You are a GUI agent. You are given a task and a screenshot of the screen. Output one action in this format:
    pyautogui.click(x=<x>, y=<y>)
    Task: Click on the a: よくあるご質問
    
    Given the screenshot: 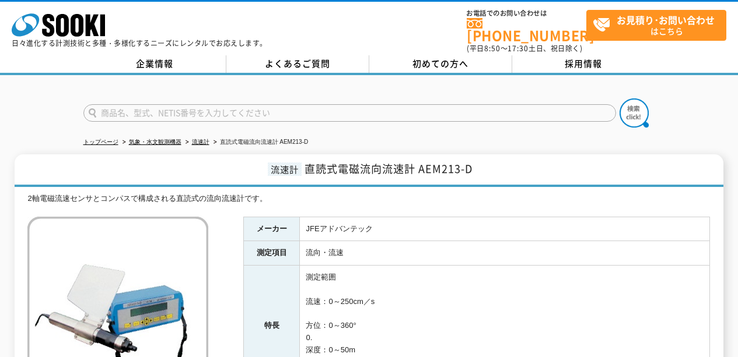 What is the action you would take?
    pyautogui.click(x=297, y=64)
    